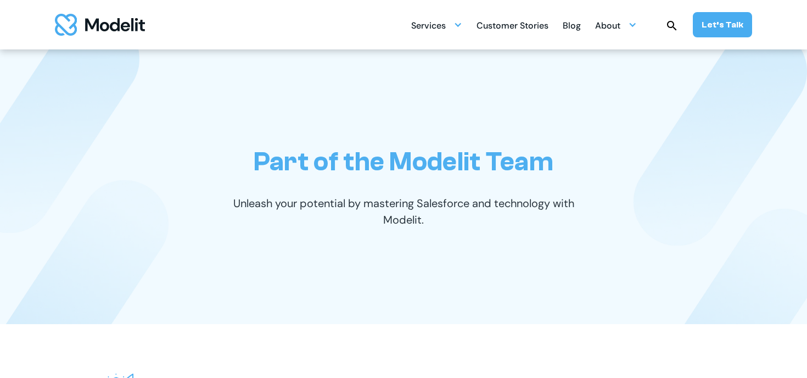 This screenshot has height=378, width=807. I want to click on a: Customer Stories, so click(513, 25).